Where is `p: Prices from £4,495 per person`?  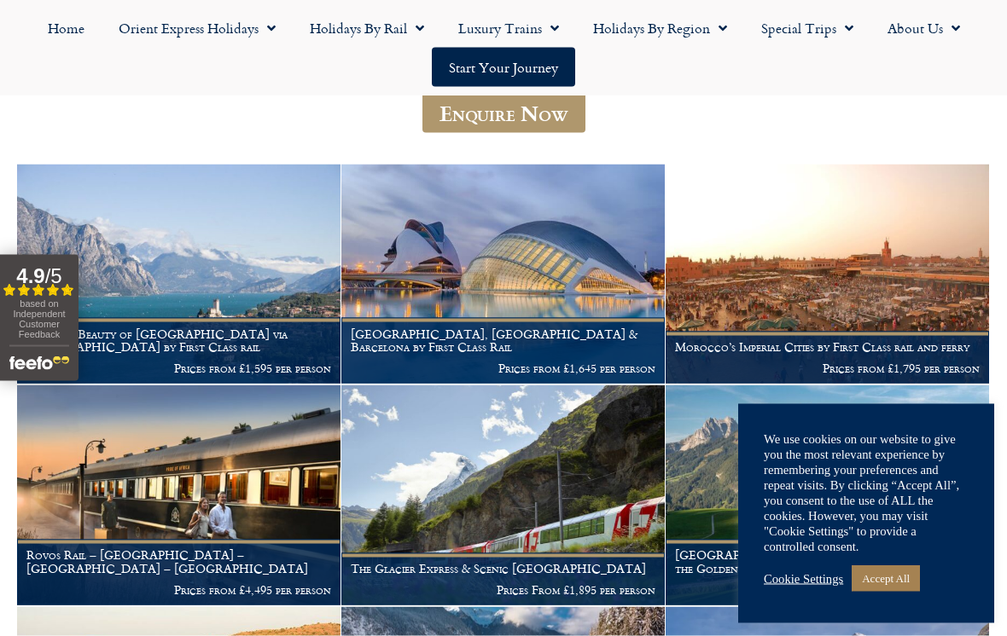
p: Prices from £4,495 per person is located at coordinates (178, 590).